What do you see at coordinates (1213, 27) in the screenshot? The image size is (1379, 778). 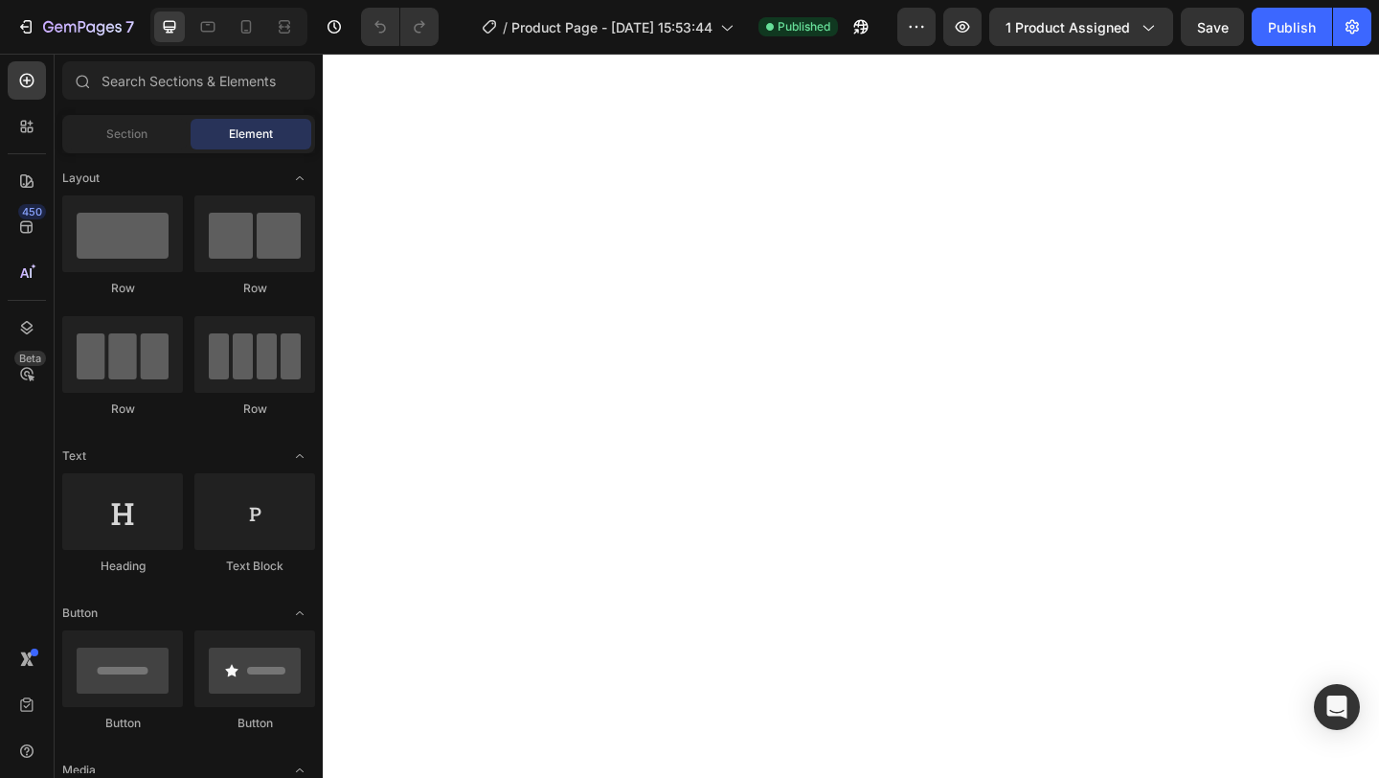 I see `span: Save` at bounding box center [1213, 27].